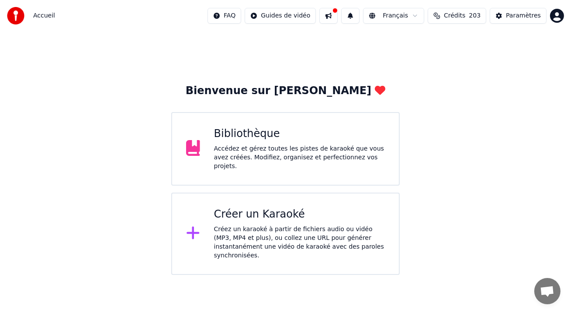  Describe the element at coordinates (224, 16) in the screenshot. I see `button: FAQ` at that location.